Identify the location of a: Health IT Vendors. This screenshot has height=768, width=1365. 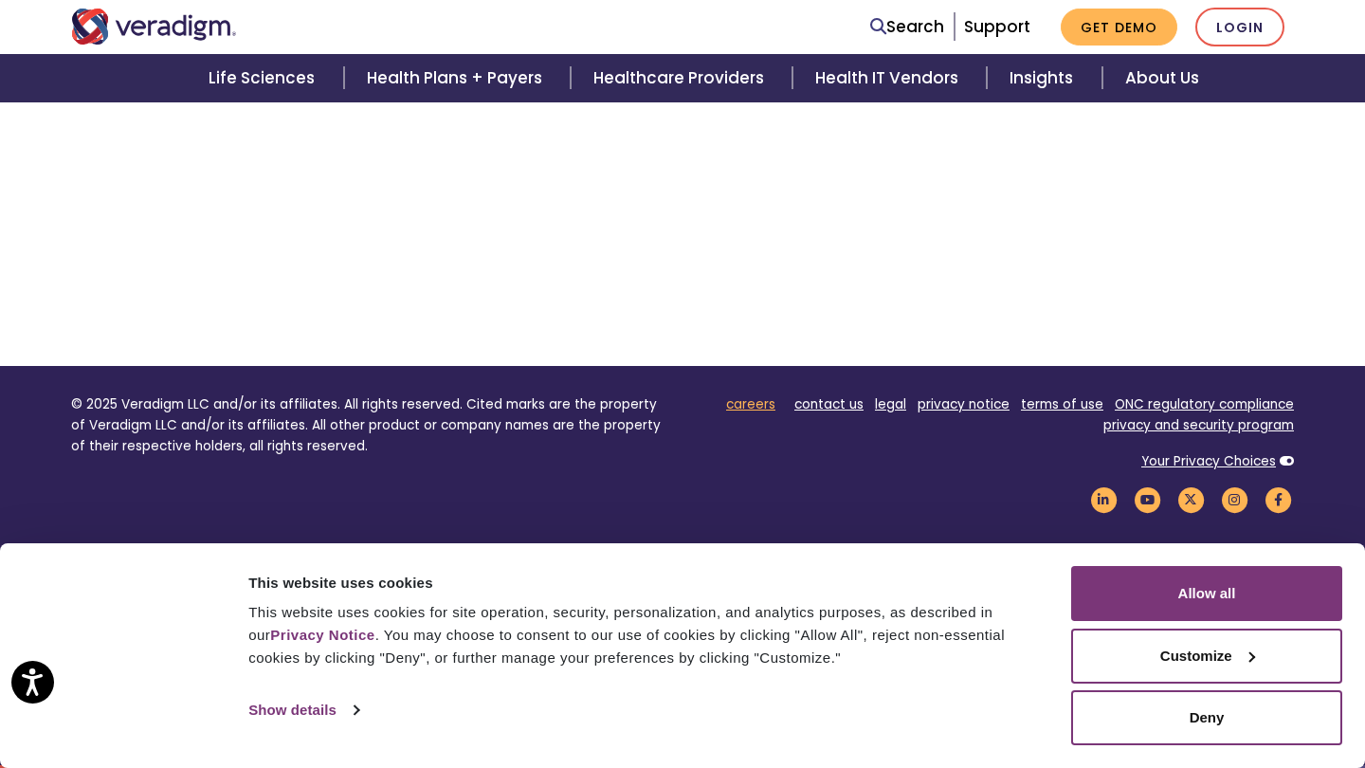
(889, 78).